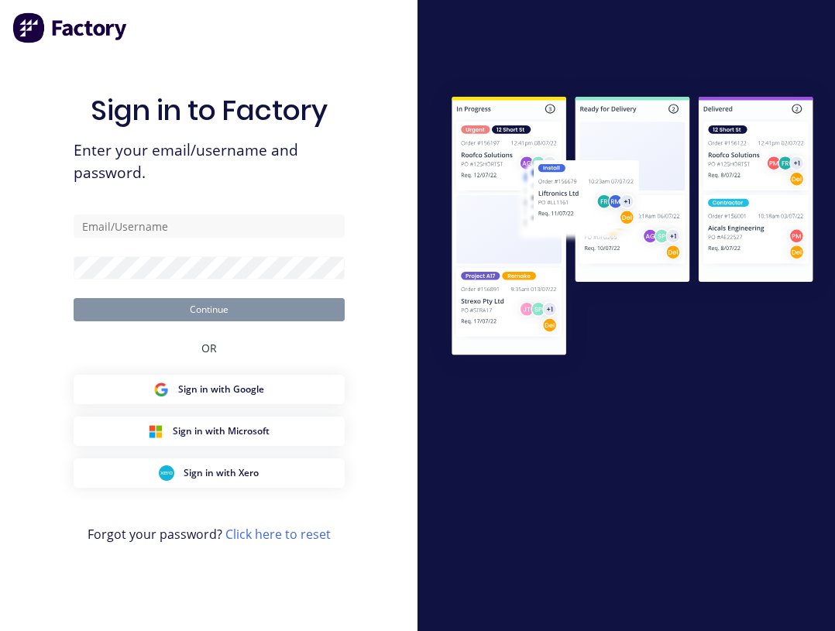 This screenshot has height=631, width=835. What do you see at coordinates (278, 535) in the screenshot?
I see `a: Click here to reset` at bounding box center [278, 535].